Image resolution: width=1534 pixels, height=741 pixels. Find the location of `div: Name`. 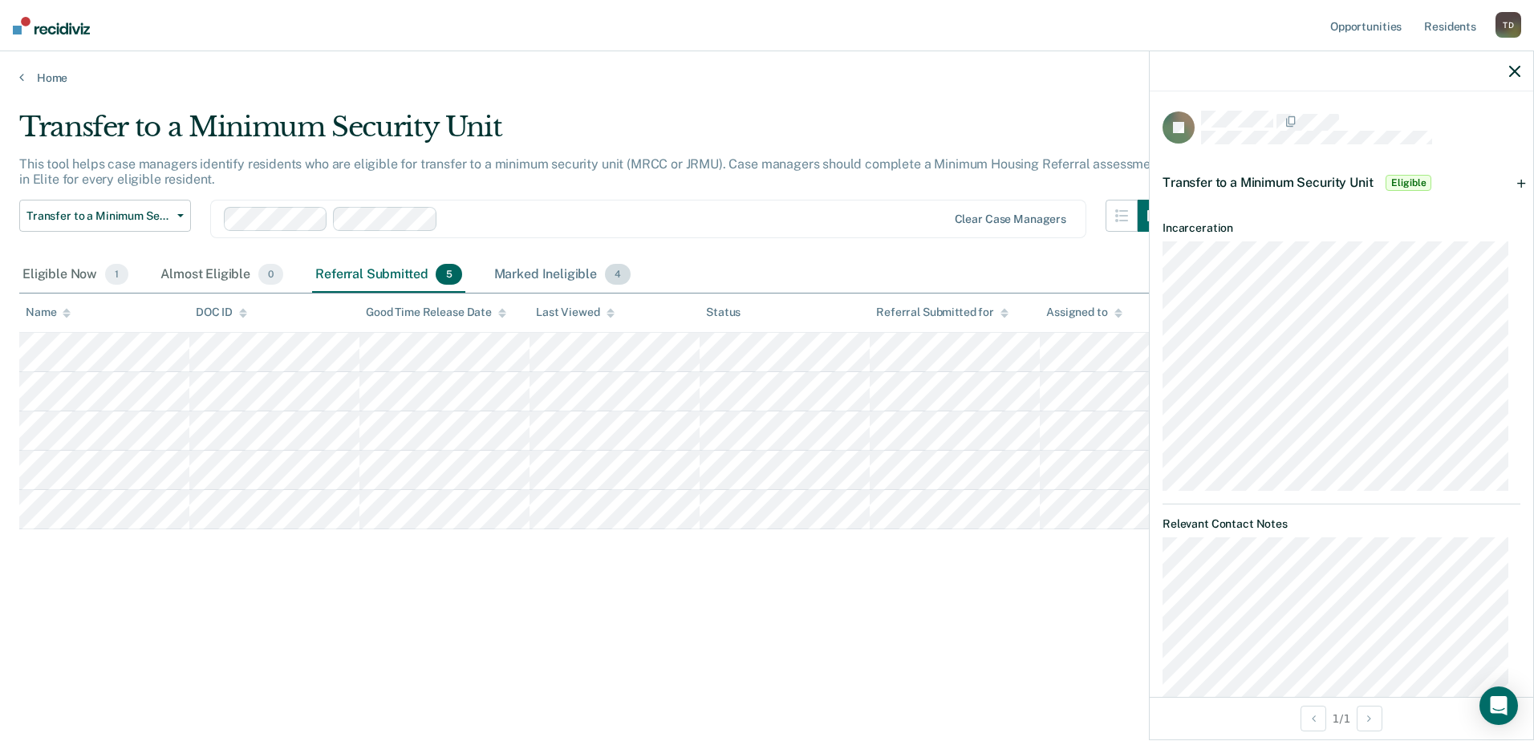

div: Name is located at coordinates (48, 312).